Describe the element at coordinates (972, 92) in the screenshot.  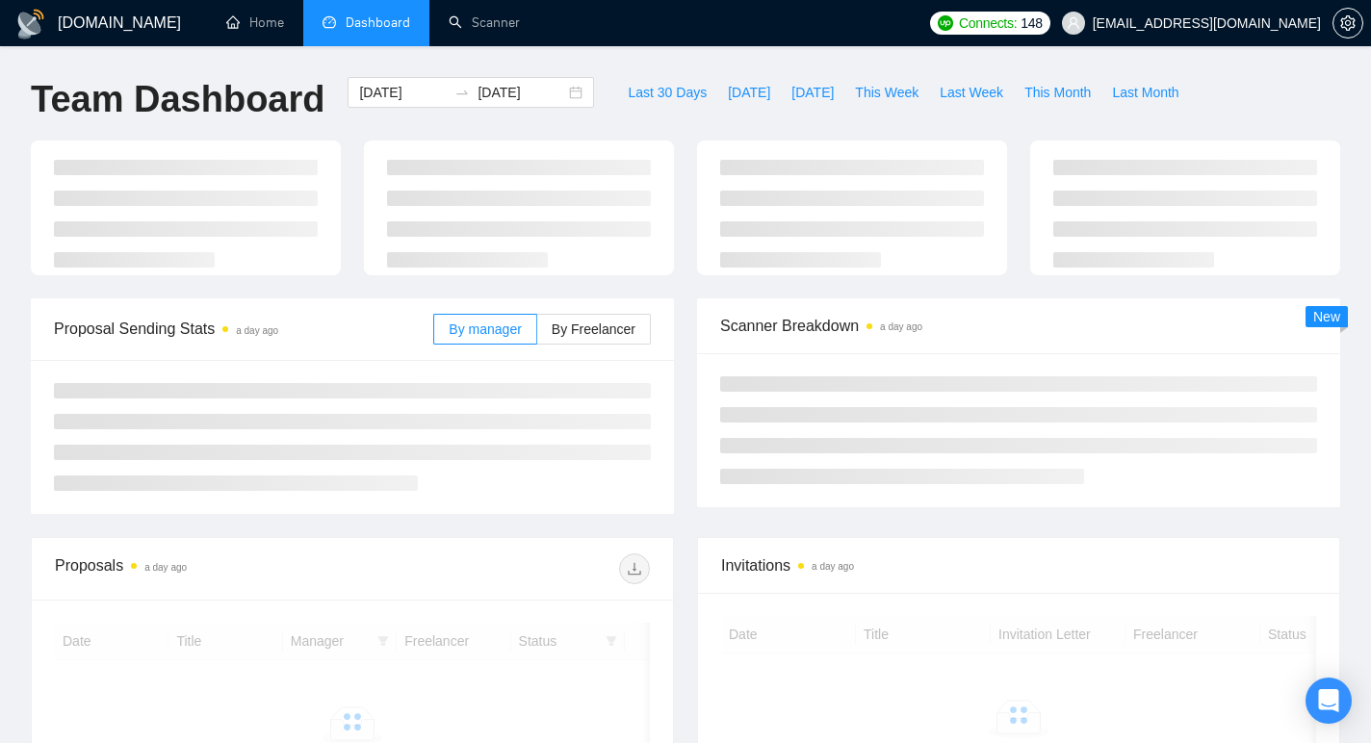
I see `span: Last Week` at that location.